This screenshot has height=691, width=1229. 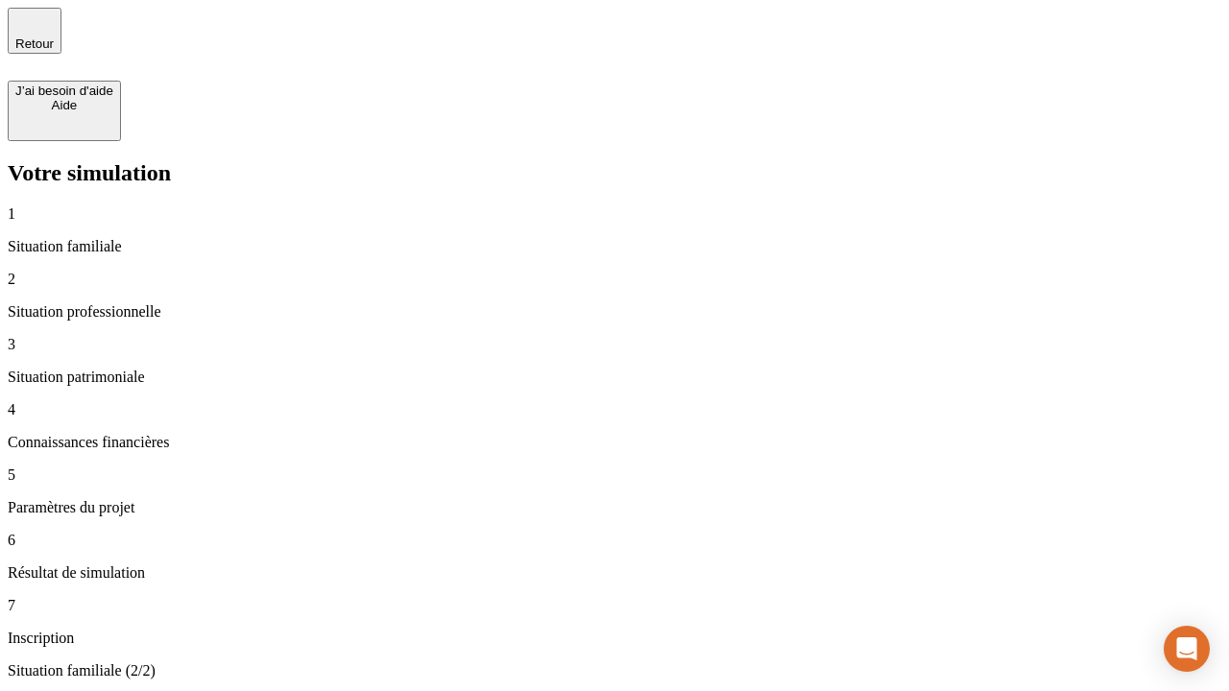 What do you see at coordinates (614, 377) in the screenshot?
I see `p: Situation patrimoniale` at bounding box center [614, 377].